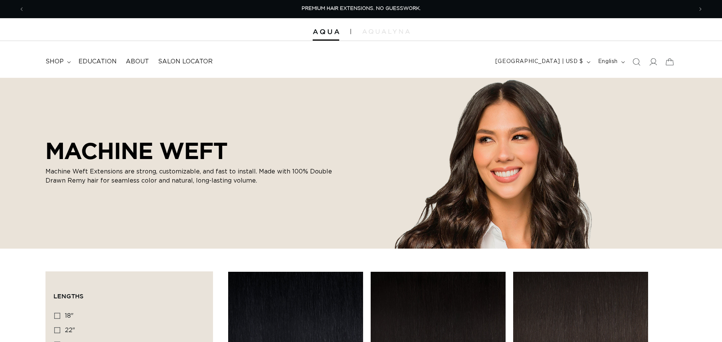  Describe the element at coordinates (137, 61) in the screenshot. I see `a: About` at that location.